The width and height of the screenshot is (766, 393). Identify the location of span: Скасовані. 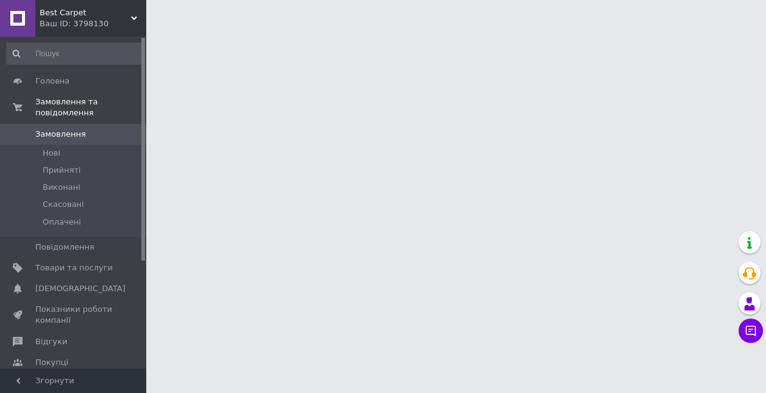
(63, 204).